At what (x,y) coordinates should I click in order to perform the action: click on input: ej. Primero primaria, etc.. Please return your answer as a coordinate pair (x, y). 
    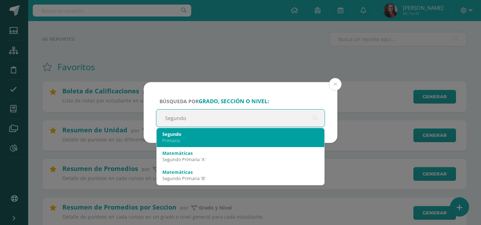
    Looking at the image, I should click on (240, 118).